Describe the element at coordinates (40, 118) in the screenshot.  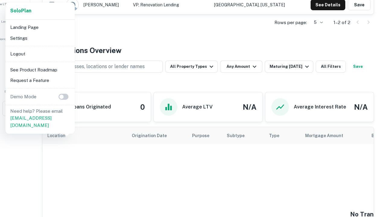
I see `p: Need help? Please email` at that location.